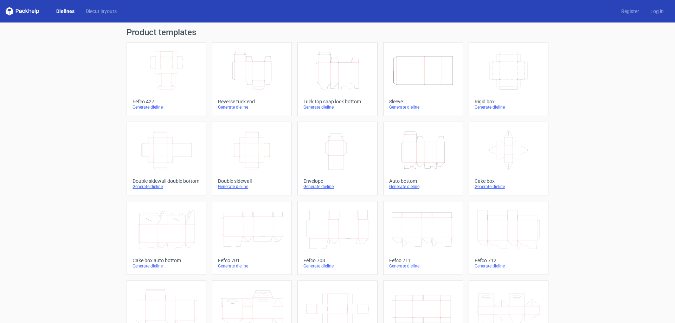  What do you see at coordinates (508, 260) in the screenshot?
I see `div: Fefco 712` at bounding box center [508, 260].